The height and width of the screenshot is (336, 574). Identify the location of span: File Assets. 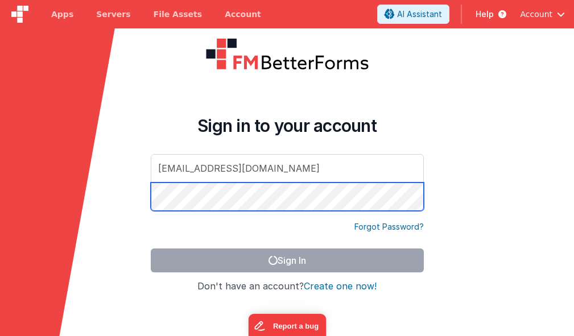
(178, 14).